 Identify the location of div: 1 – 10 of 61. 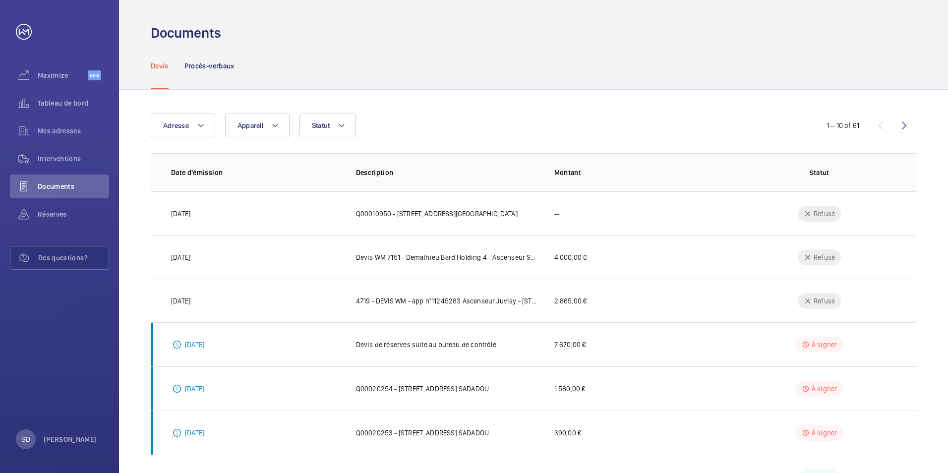
(843, 125).